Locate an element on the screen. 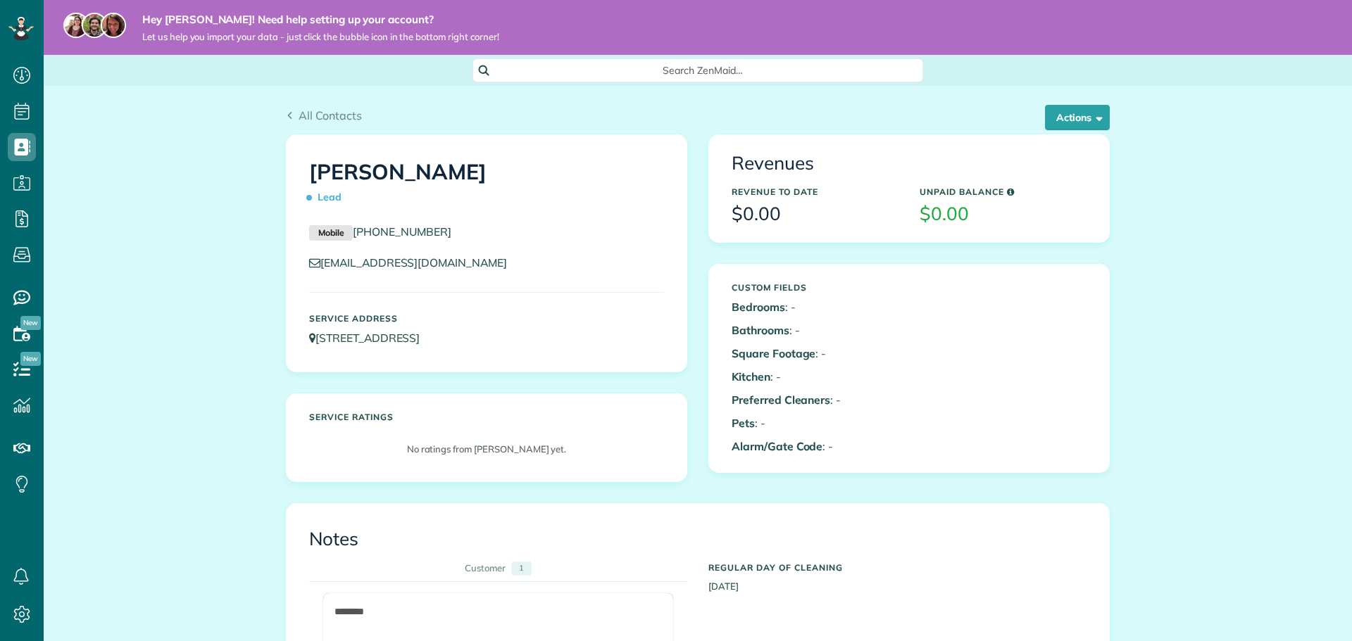  b: Alarm/Gate Code is located at coordinates (777, 446).